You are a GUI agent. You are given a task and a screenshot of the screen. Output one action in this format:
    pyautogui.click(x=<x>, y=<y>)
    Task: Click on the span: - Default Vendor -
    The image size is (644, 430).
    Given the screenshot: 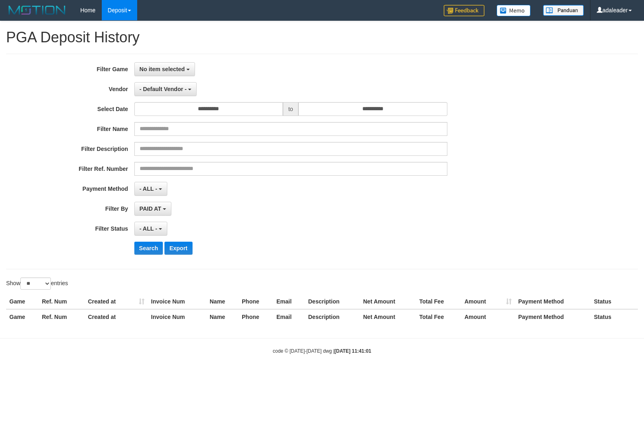 What is the action you would take?
    pyautogui.click(x=163, y=89)
    